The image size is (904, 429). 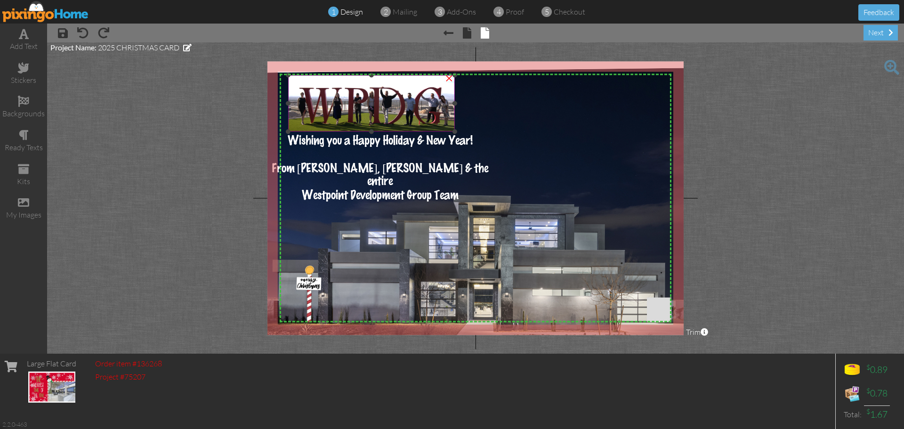 What do you see at coordinates (877, 370) in the screenshot?
I see `td: 0.89` at bounding box center [877, 370].